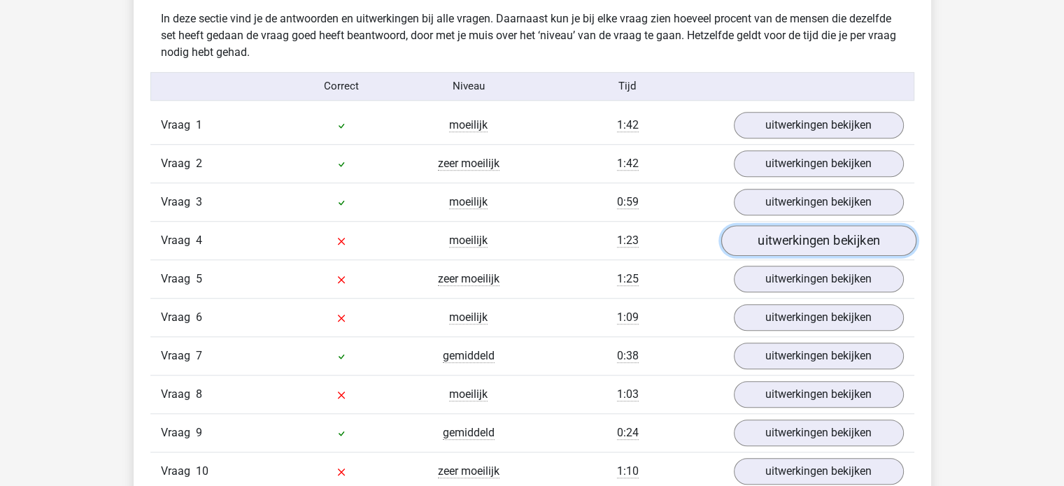  I want to click on span: 2, so click(199, 163).